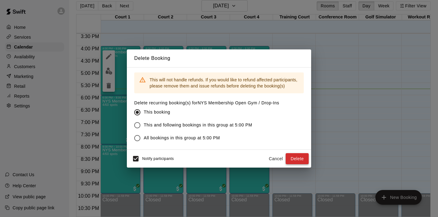 The image size is (438, 217). What do you see at coordinates (276, 159) in the screenshot?
I see `button: Cancel` at bounding box center [276, 159].